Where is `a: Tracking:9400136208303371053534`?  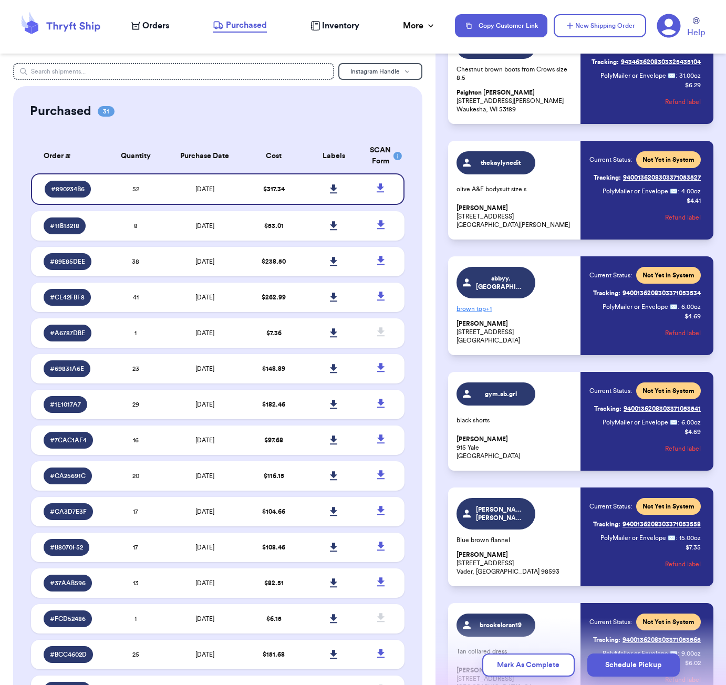
a: Tracking:9400136208303371053534 is located at coordinates (646, 293).